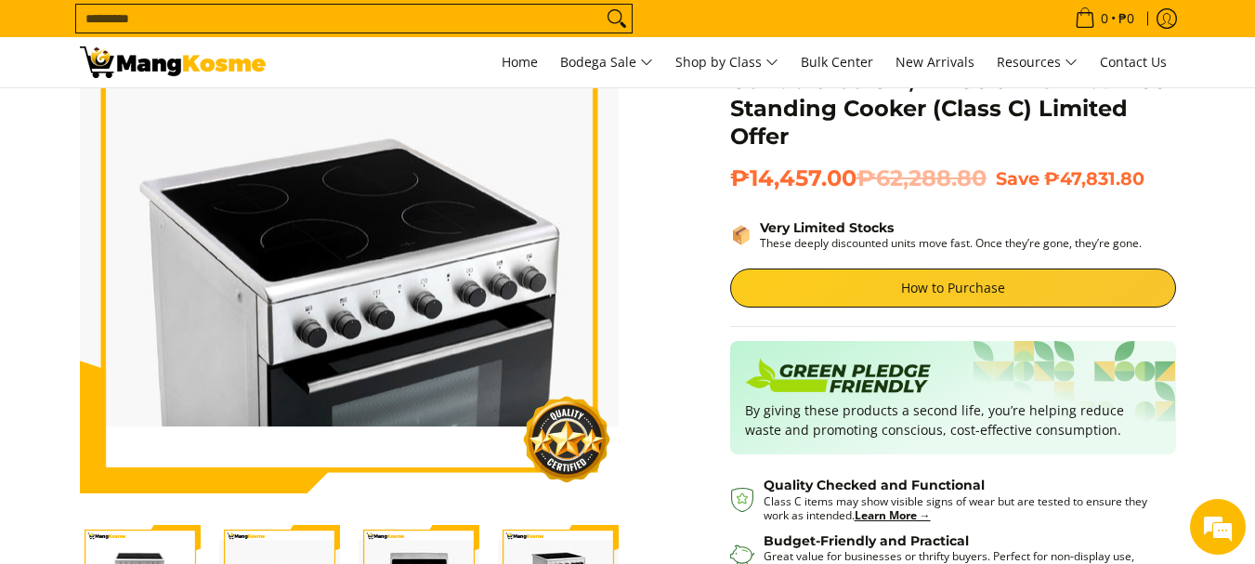 Image resolution: width=1255 pixels, height=564 pixels. Describe the element at coordinates (1133, 62) in the screenshot. I see `a: Contact Us` at that location.